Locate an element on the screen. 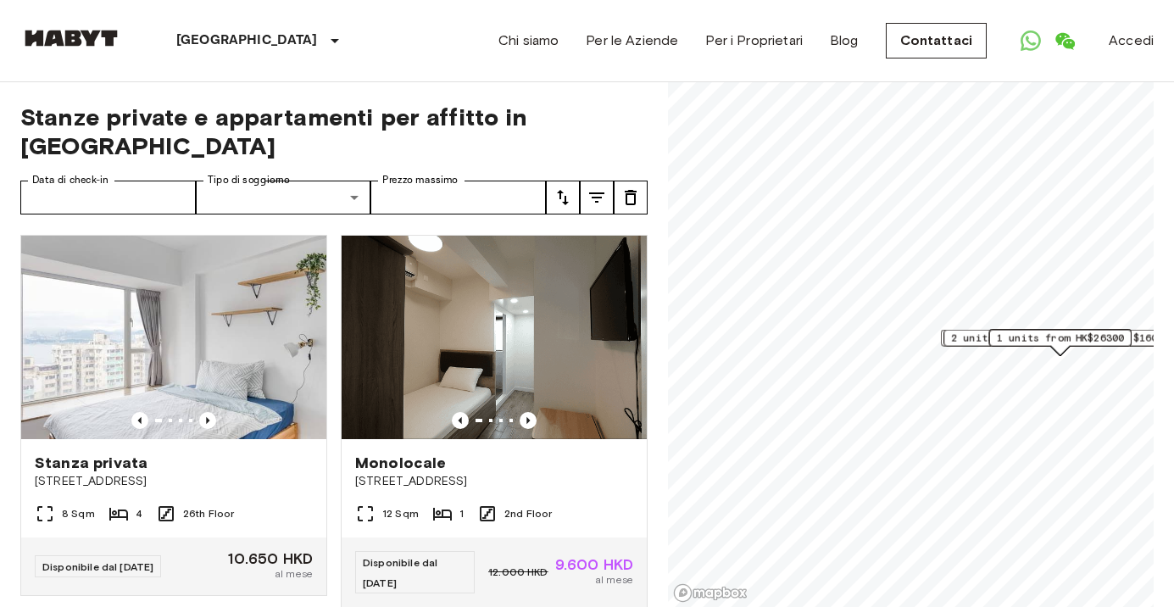 This screenshot has height=607, width=1174. div: Map marker is located at coordinates (1061, 343).